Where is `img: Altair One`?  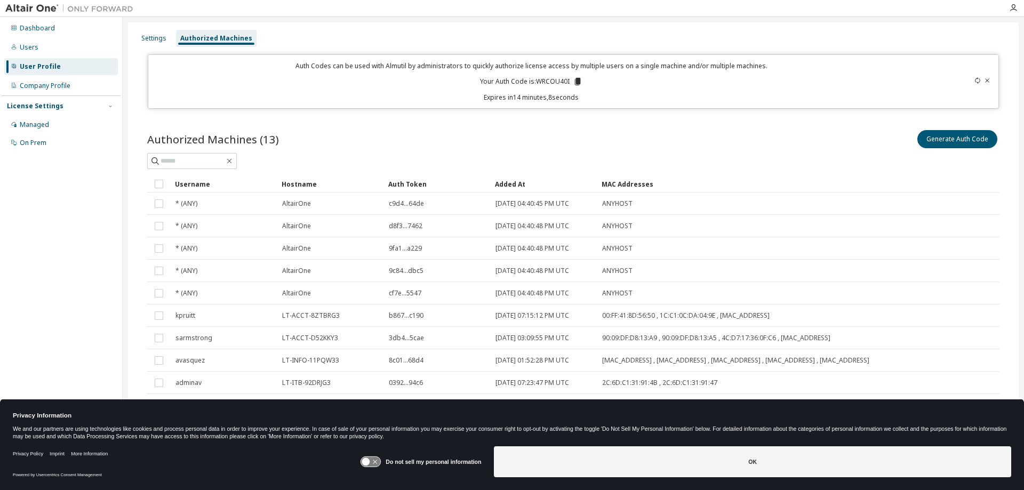
img: Altair One is located at coordinates (72, 9).